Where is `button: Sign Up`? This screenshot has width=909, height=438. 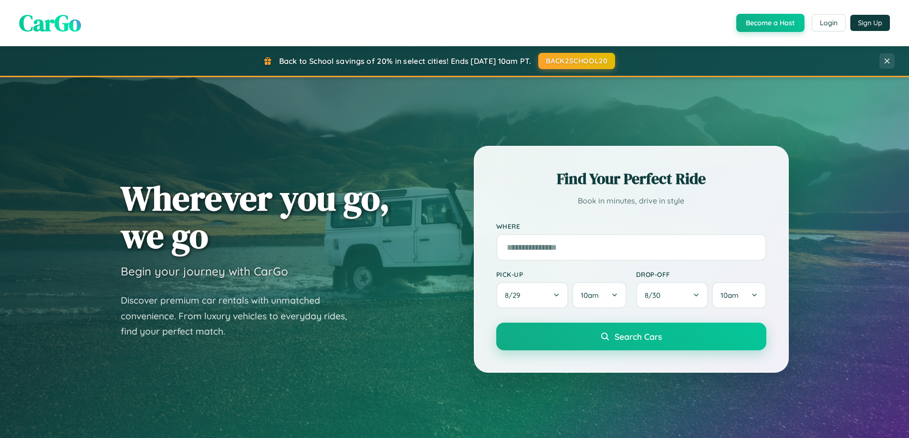
button: Sign Up is located at coordinates (869, 23).